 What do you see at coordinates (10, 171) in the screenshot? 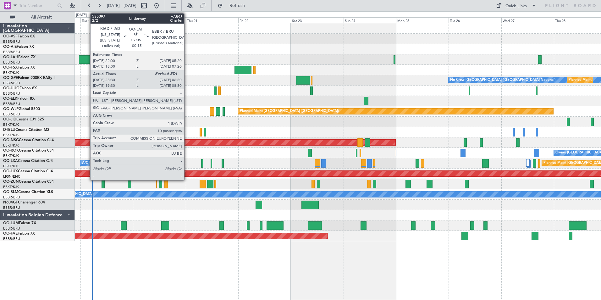
I see `span: OO-LUX` at bounding box center [10, 171].